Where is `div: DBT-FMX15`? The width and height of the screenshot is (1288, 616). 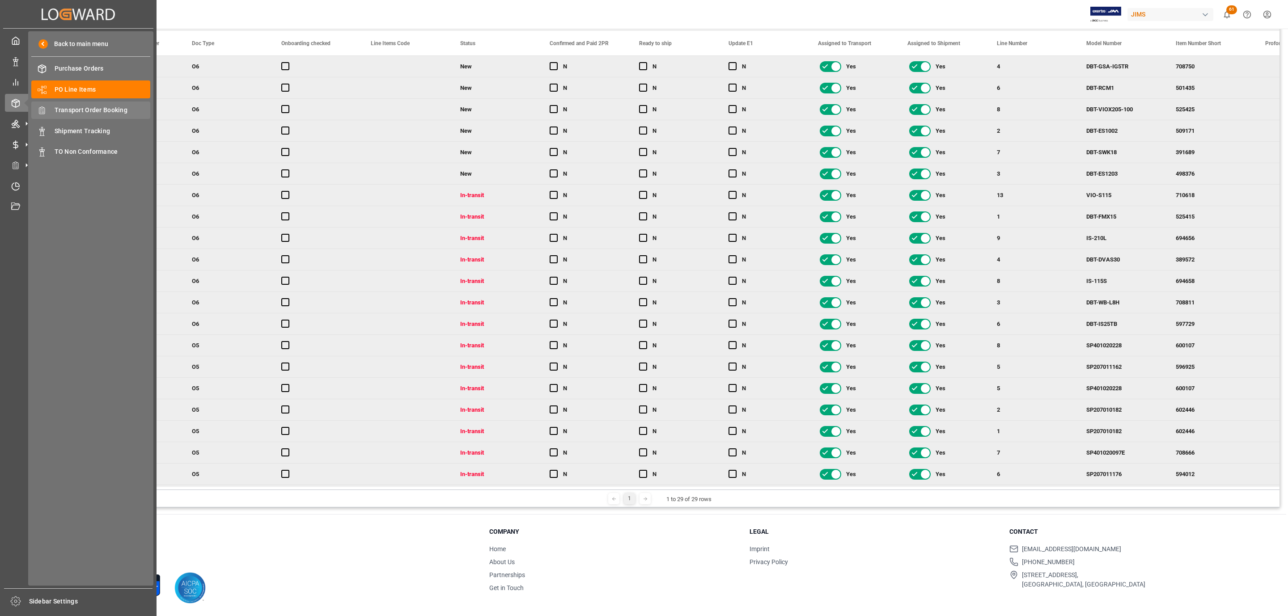 div: DBT-FMX15 is located at coordinates (1120, 216).